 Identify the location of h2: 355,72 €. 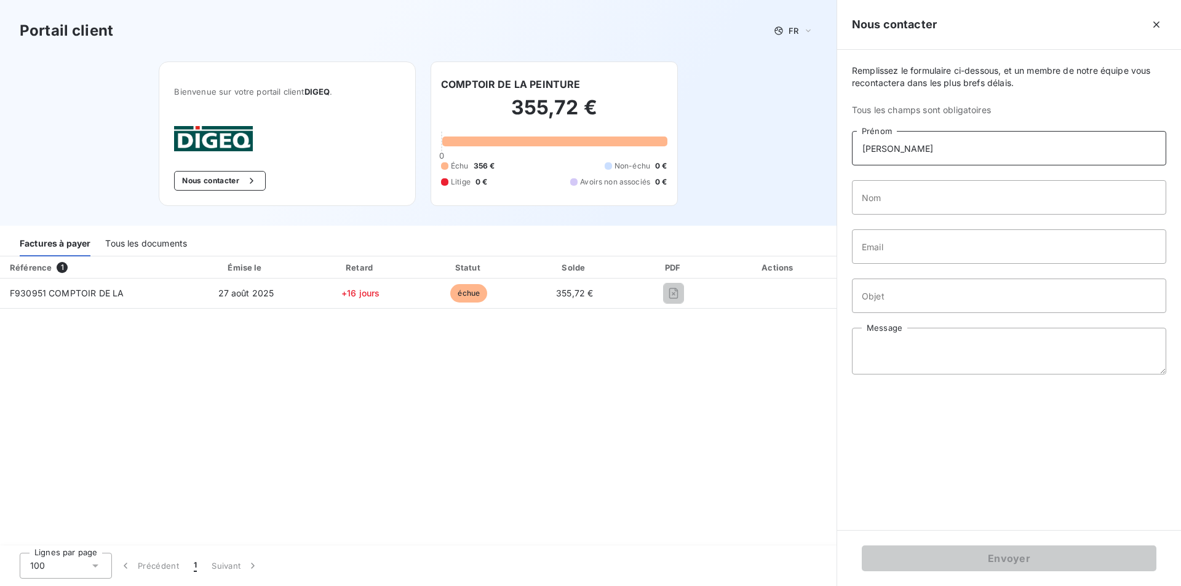
(554, 114).